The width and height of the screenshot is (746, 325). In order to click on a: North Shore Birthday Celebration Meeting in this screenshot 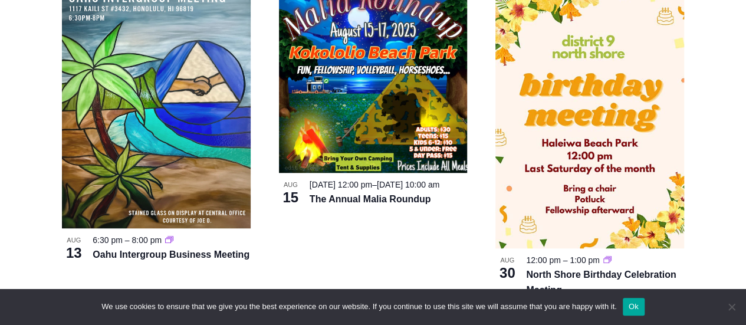, I will do `click(601, 282)`.